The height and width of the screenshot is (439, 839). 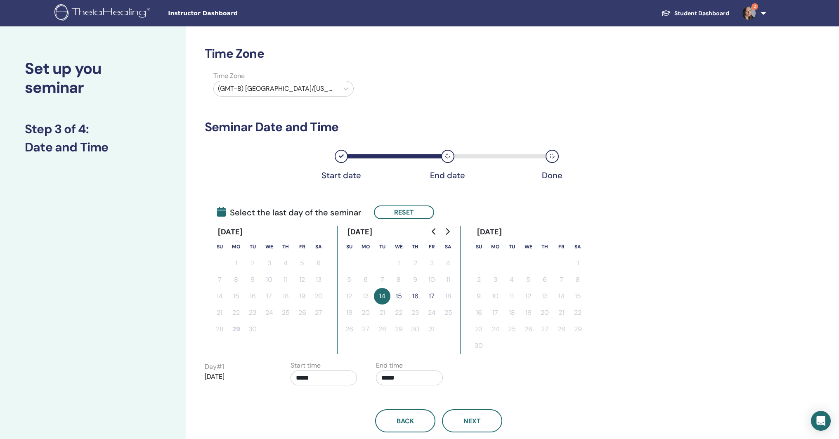 I want to click on span: Select the last day of the seminar, so click(x=289, y=213).